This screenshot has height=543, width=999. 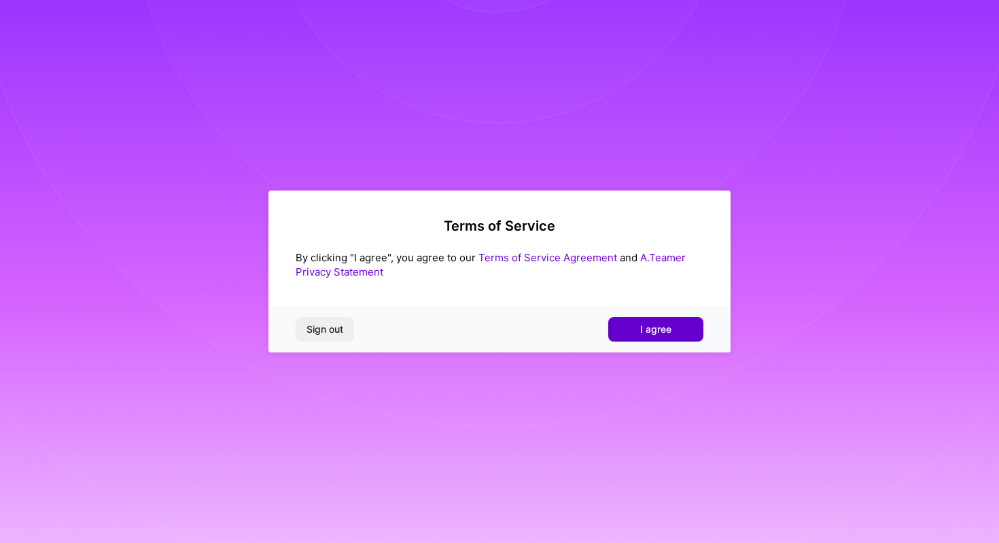 I want to click on span: Sign out, so click(x=325, y=329).